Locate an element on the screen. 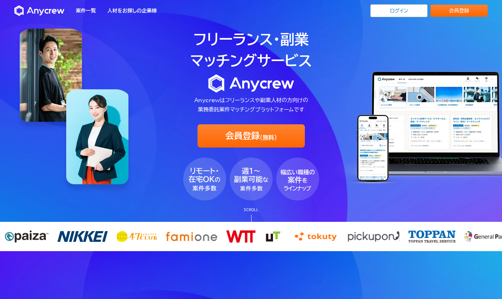  img: famione is located at coordinates (191, 237).